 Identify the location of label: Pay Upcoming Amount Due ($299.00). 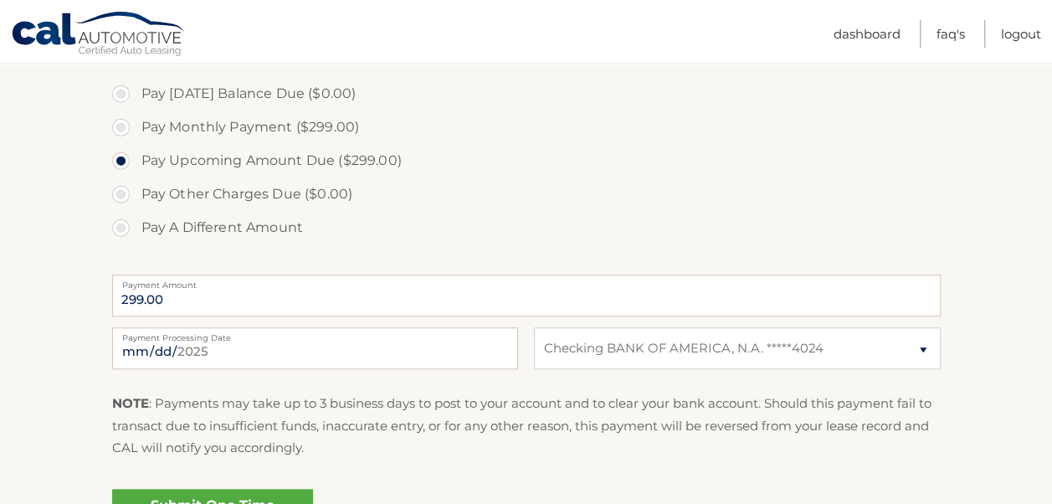
(526, 161).